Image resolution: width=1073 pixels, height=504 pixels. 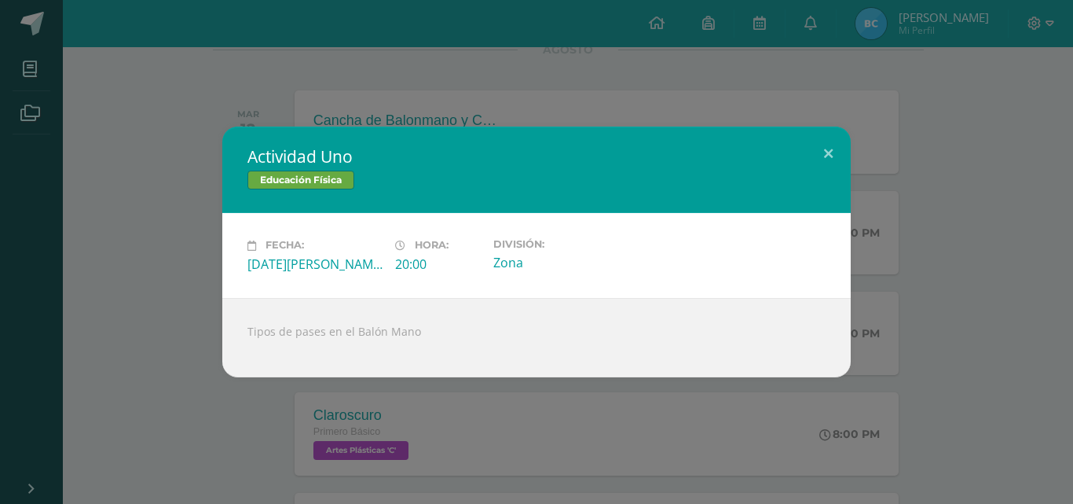 What do you see at coordinates (438, 264) in the screenshot?
I see `div: 20:00` at bounding box center [438, 264].